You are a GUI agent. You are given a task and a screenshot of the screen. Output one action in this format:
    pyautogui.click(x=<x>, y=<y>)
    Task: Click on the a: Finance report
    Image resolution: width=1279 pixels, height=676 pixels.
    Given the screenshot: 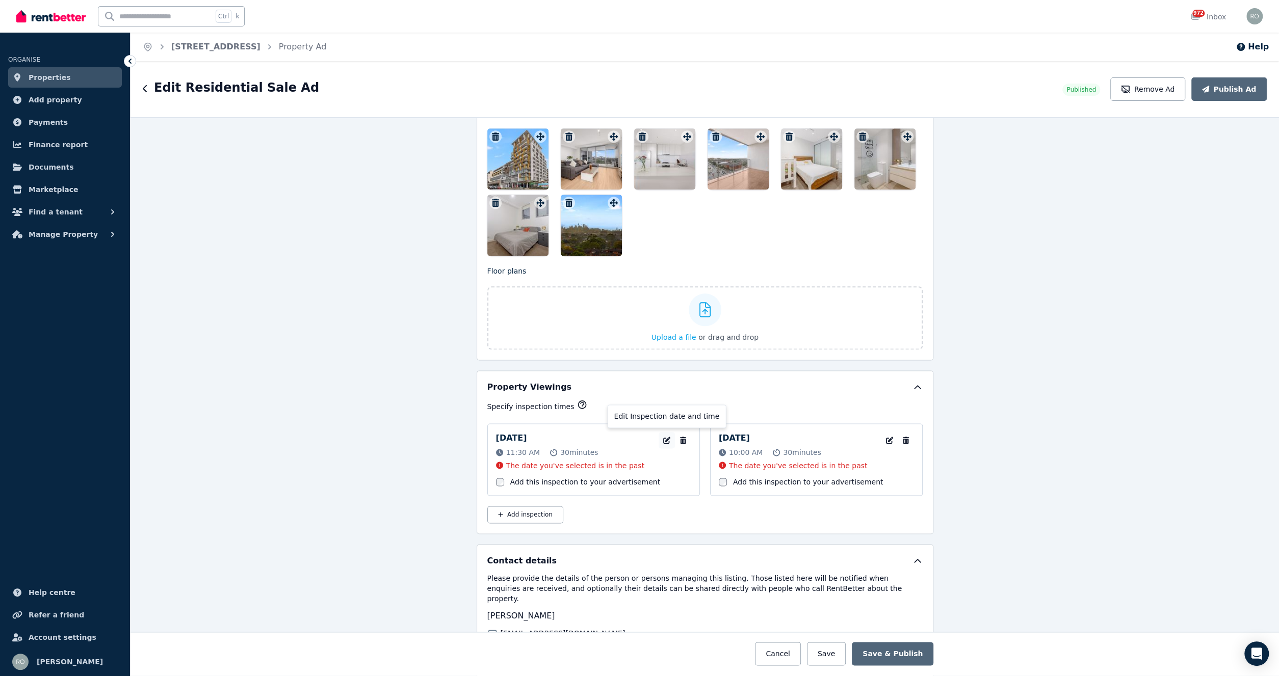 What is the action you would take?
    pyautogui.click(x=65, y=145)
    